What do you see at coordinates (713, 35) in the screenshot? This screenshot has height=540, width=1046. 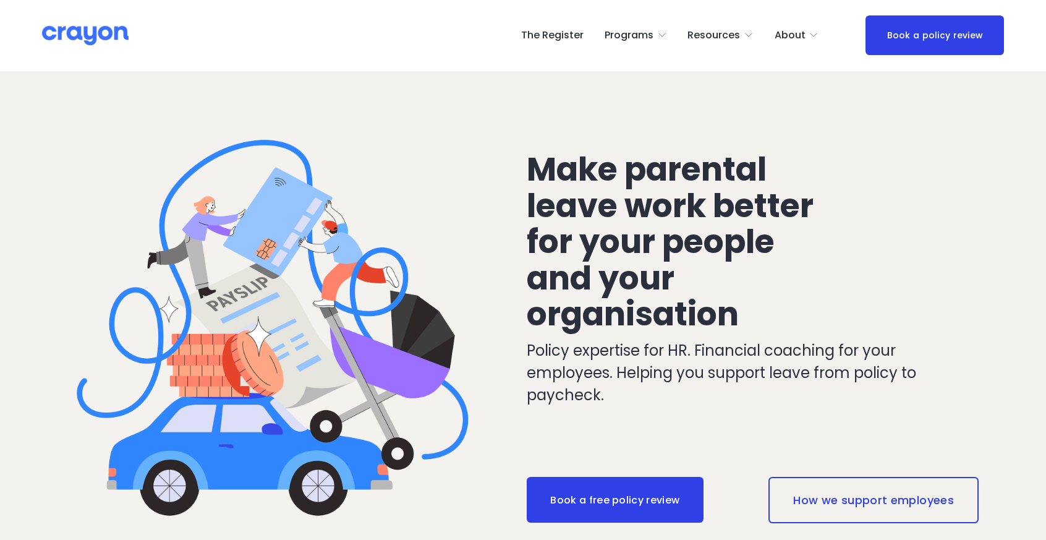 I see `span: Resources` at bounding box center [713, 35].